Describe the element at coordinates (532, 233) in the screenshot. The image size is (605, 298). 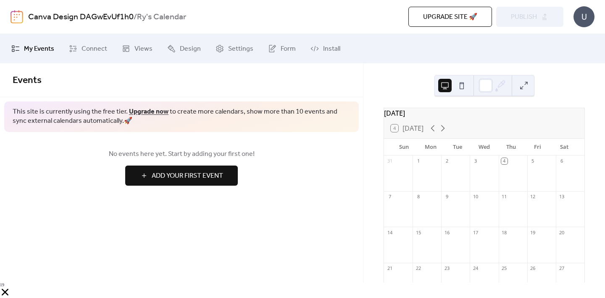
I see `div: 19` at that location.